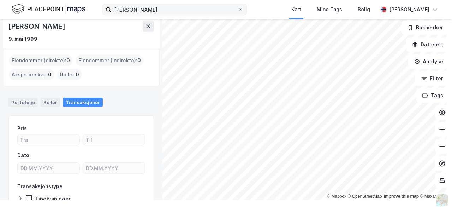 Image resolution: width=452 pixels, height=207 pixels. I want to click on div: Bolig, so click(364, 10).